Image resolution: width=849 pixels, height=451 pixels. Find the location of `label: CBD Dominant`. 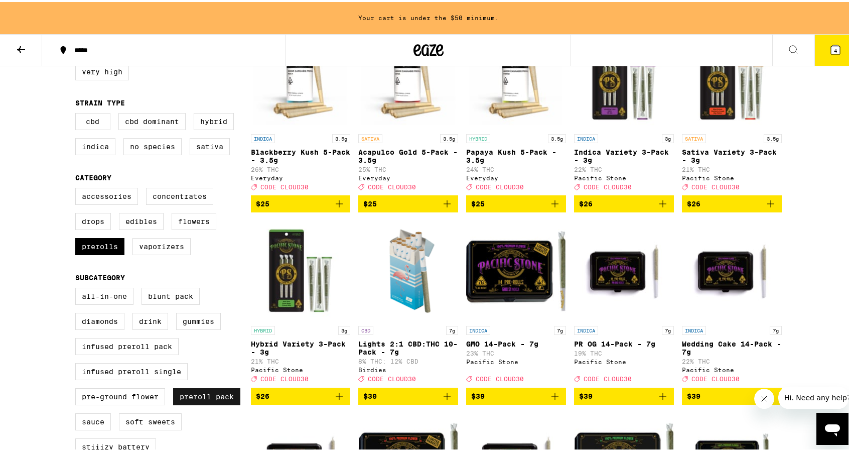

label: CBD Dominant is located at coordinates (152, 119).